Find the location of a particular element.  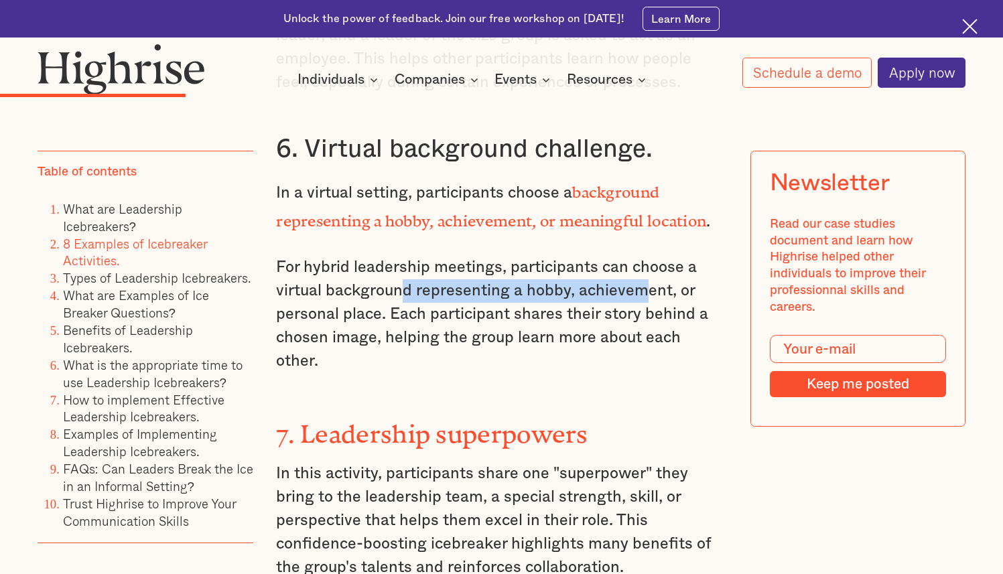

strong: 7. Leadership superpowers is located at coordinates (432, 428).